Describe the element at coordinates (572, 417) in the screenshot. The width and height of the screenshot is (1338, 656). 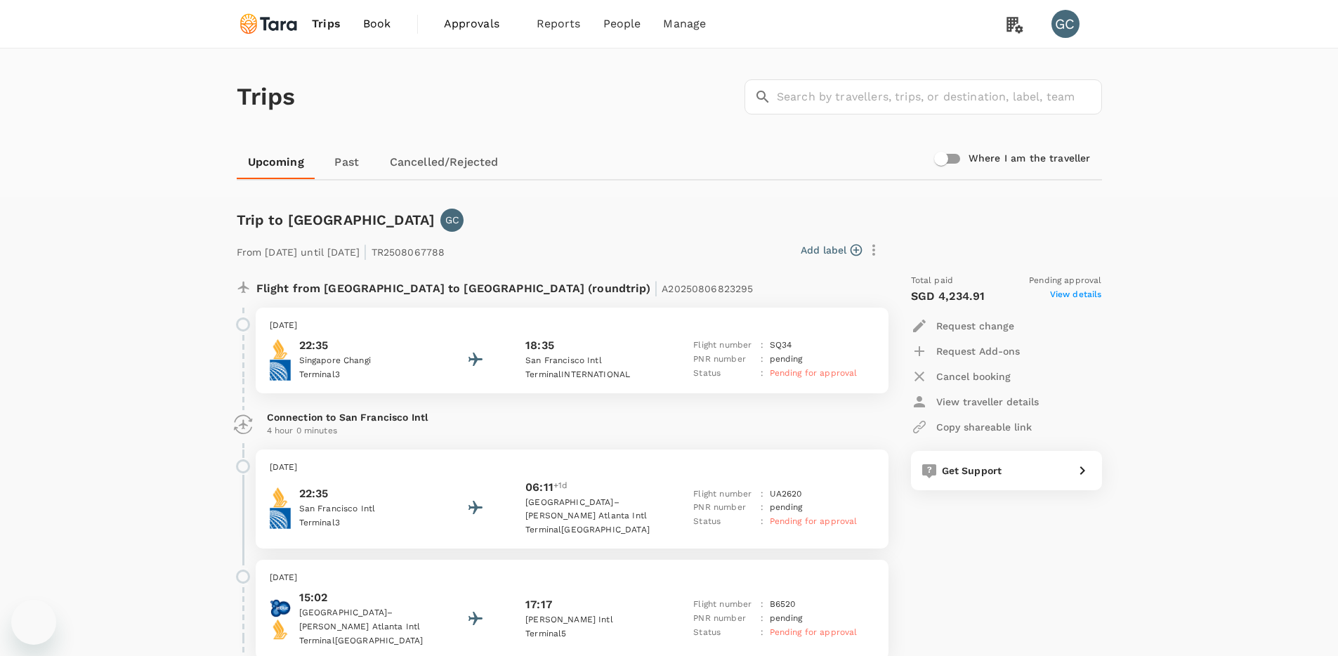
I see `p: Connection to San Francisco Intl` at that location.